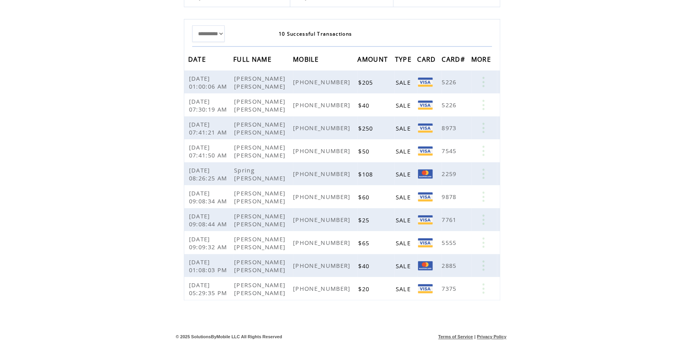 This screenshot has height=343, width=682. I want to click on span: MOBILE, so click(307, 60).